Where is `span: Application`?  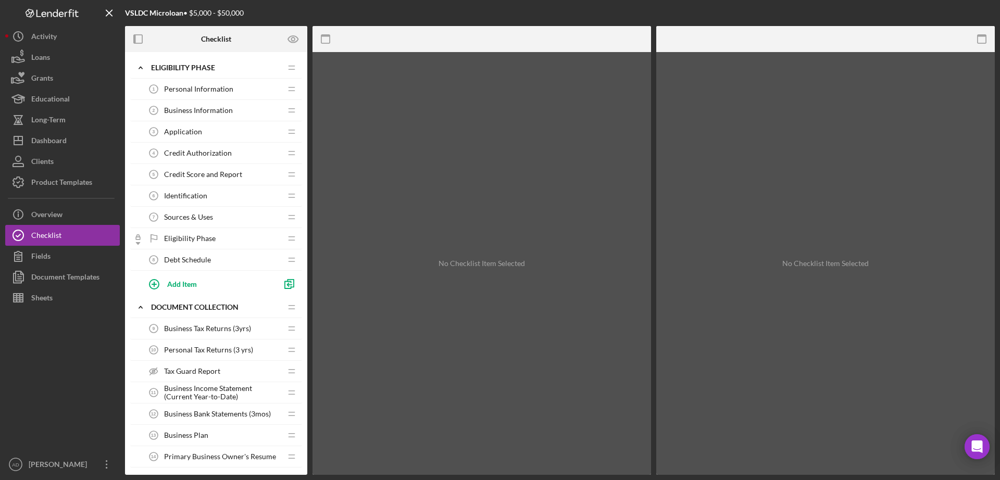 span: Application is located at coordinates (183, 132).